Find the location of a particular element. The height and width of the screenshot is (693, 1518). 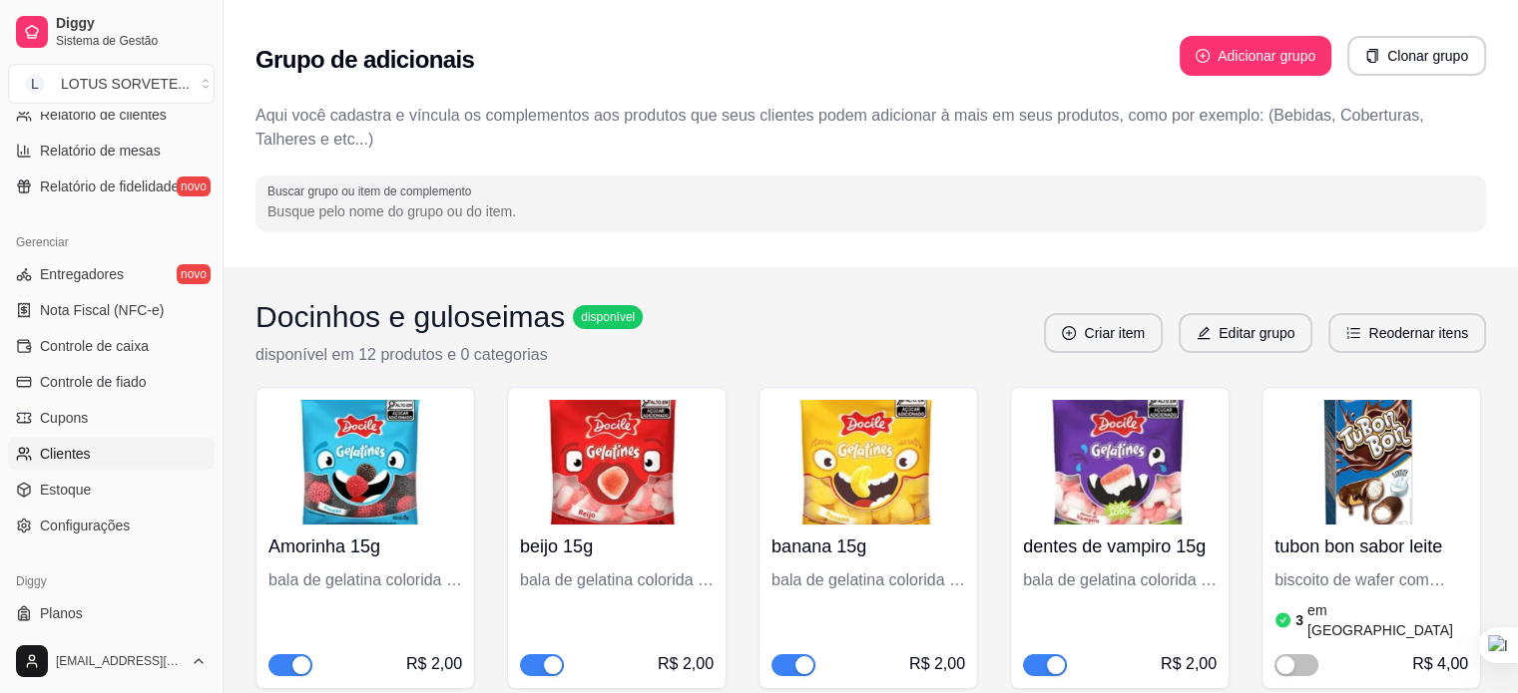

span: L is located at coordinates (35, 84).